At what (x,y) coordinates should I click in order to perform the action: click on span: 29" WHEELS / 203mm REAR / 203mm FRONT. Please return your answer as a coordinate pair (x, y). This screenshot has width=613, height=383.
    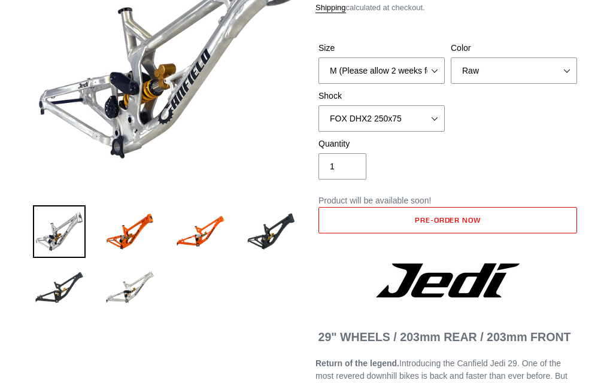
    Looking at the image, I should click on (445, 337).